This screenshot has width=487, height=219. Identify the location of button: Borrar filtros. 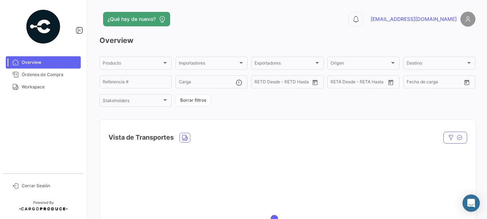
(193, 100).